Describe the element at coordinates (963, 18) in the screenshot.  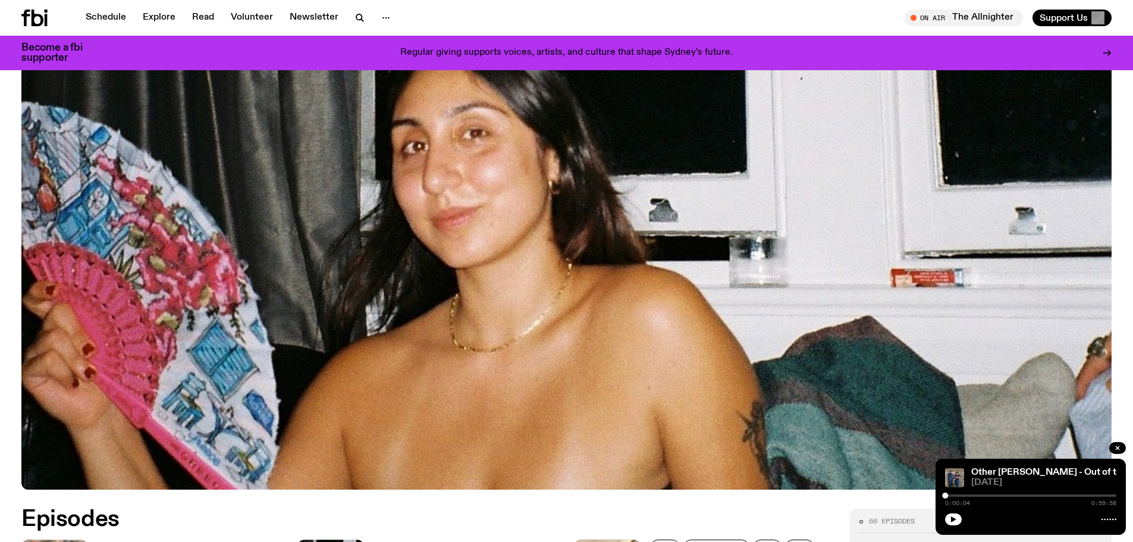
I see `button: On AirThe Allnighter` at that location.